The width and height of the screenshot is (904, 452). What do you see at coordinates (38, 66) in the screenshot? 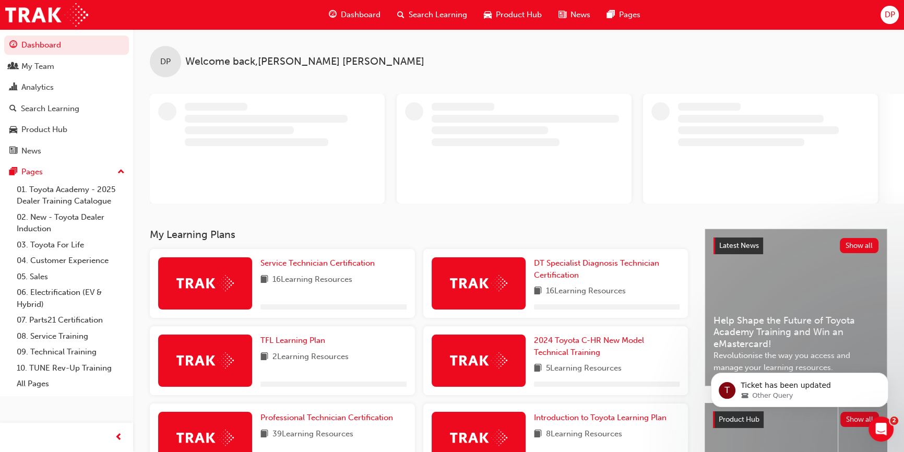
I see `div: My Team` at bounding box center [38, 66].